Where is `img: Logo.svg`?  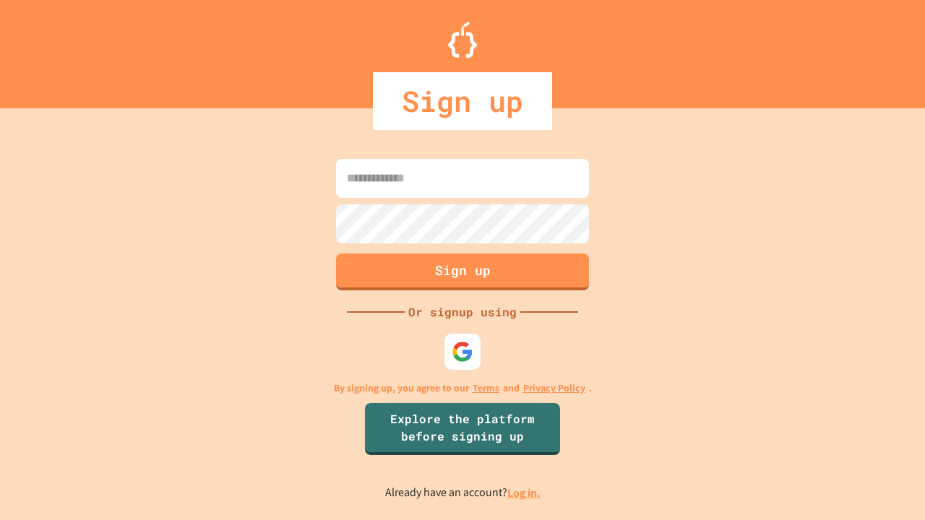
img: Logo.svg is located at coordinates (462, 40).